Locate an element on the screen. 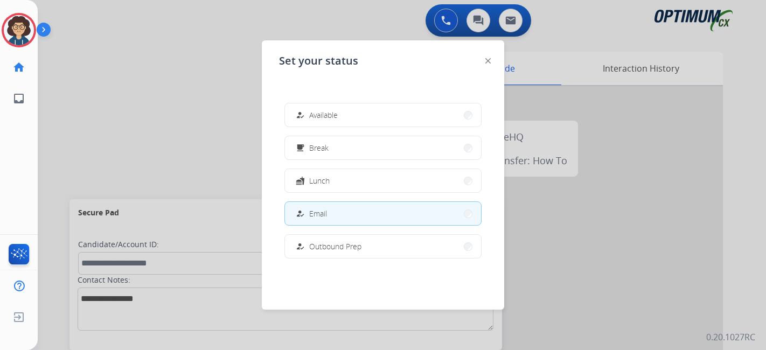  p: 0.20.1027RC is located at coordinates (730, 337).